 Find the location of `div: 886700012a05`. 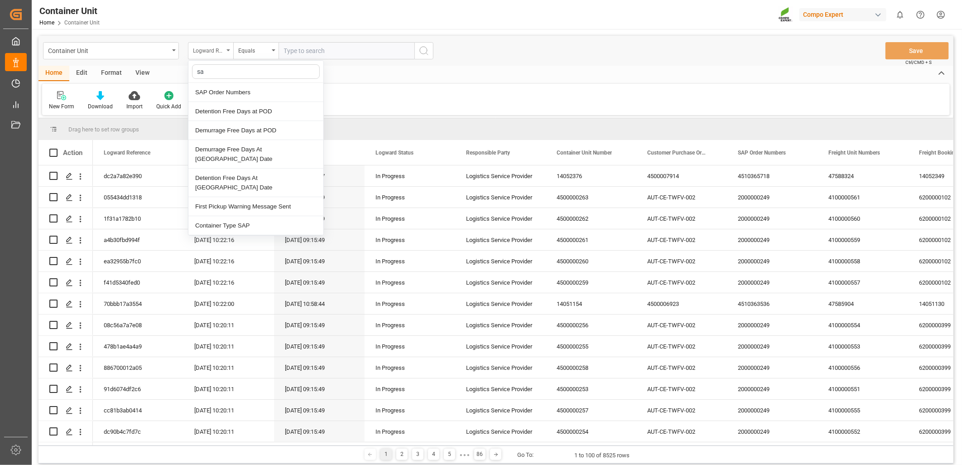

div: 886700012a05 is located at coordinates (138, 367).